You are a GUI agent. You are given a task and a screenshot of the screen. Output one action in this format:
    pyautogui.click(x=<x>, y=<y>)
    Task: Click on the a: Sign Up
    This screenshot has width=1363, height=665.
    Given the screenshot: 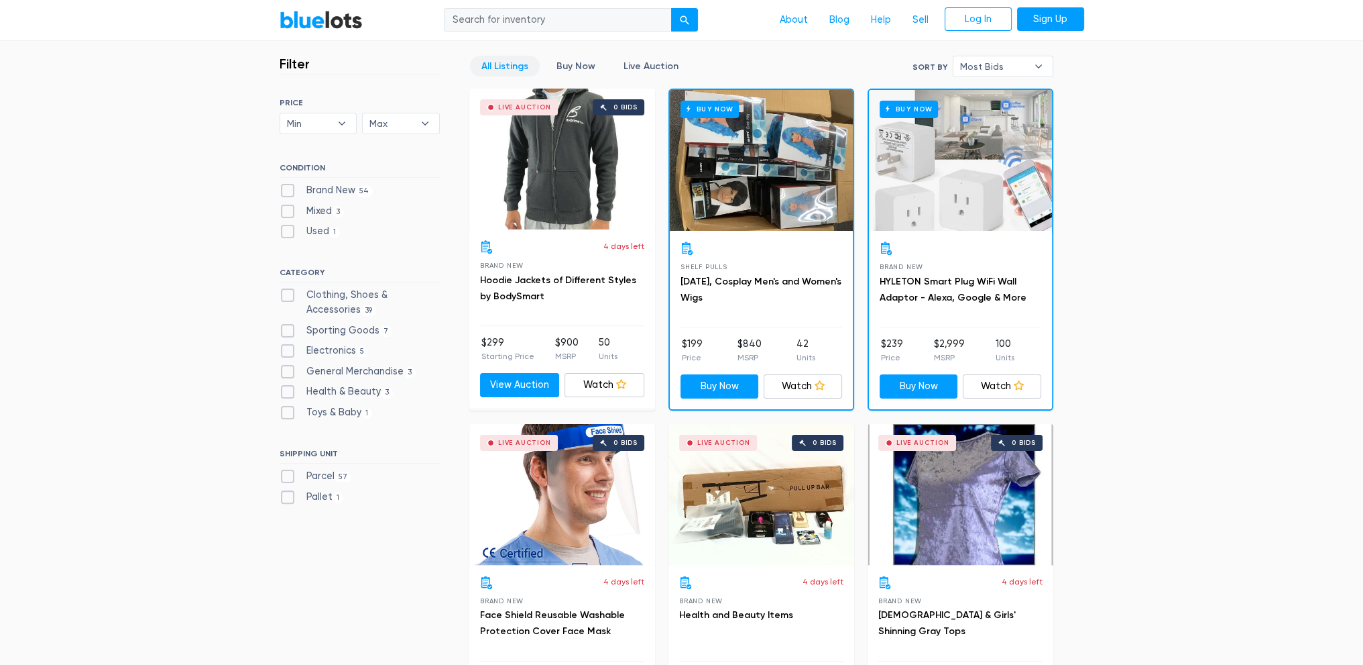 What is the action you would take?
    pyautogui.click(x=1051, y=19)
    